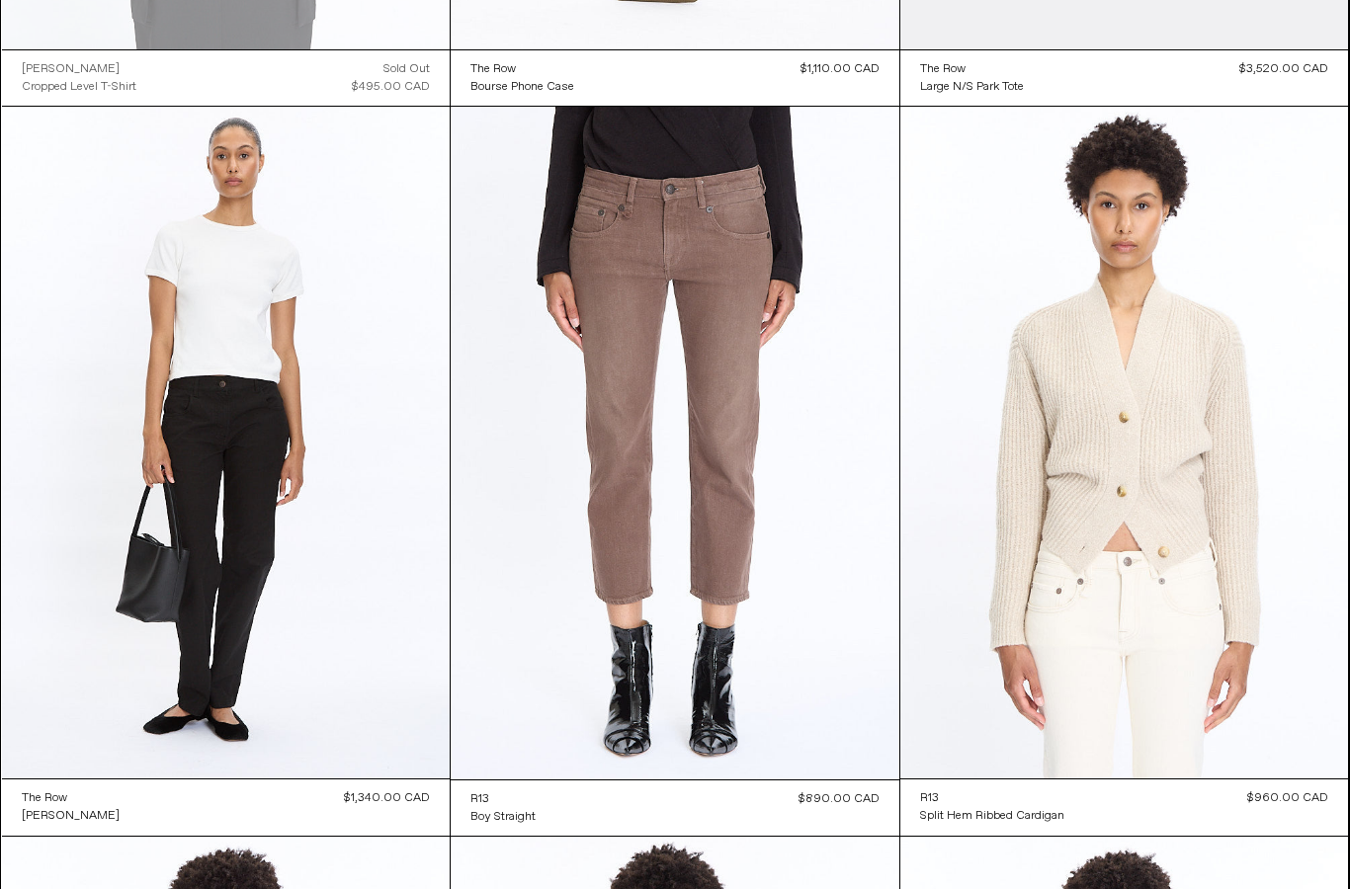  I want to click on div: Sold out, so click(406, 69).